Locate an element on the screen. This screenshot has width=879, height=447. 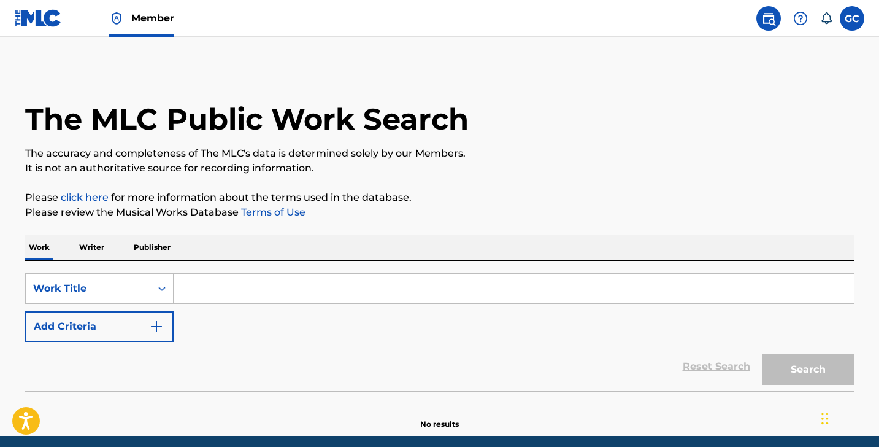
a: click here is located at coordinates (85, 197).